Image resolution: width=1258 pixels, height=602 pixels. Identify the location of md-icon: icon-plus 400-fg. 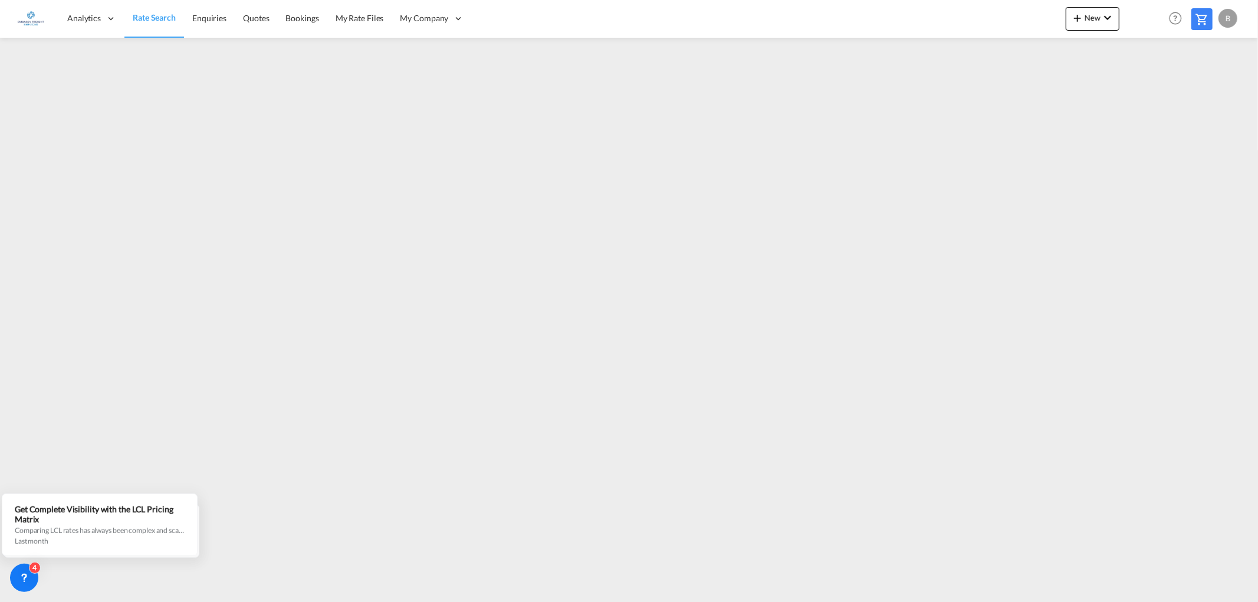
(1077, 18).